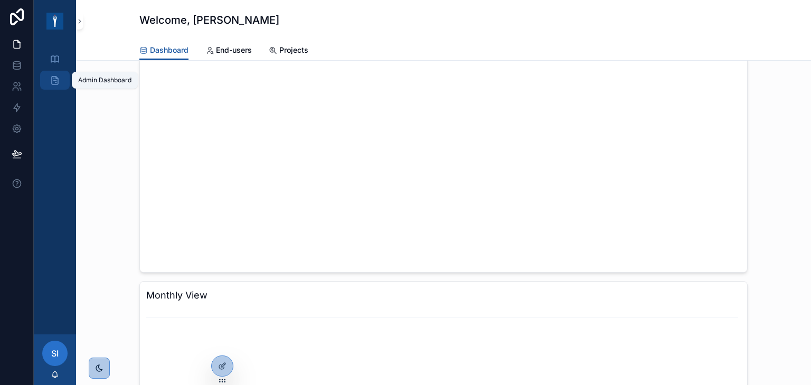 This screenshot has width=811, height=385. What do you see at coordinates (55, 354) in the screenshot?
I see `span: SI` at bounding box center [55, 354].